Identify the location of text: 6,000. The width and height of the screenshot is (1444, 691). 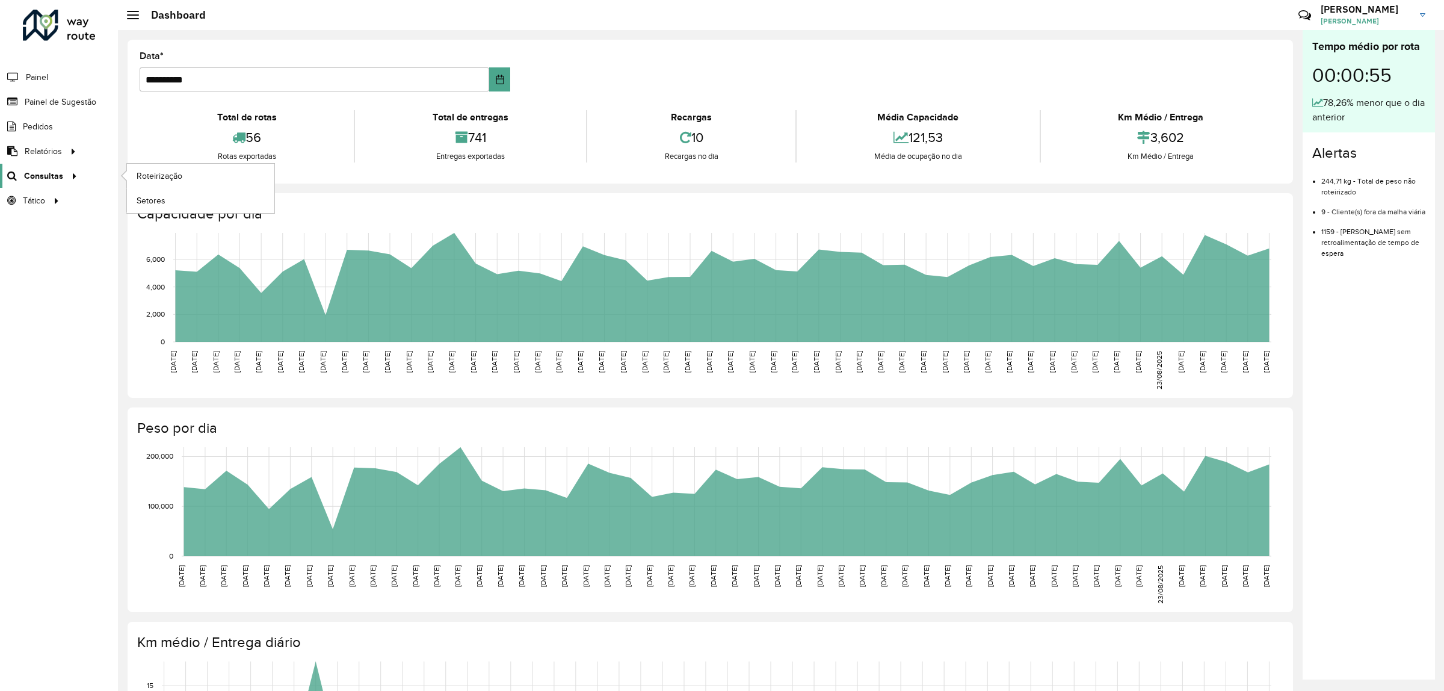
(155, 259).